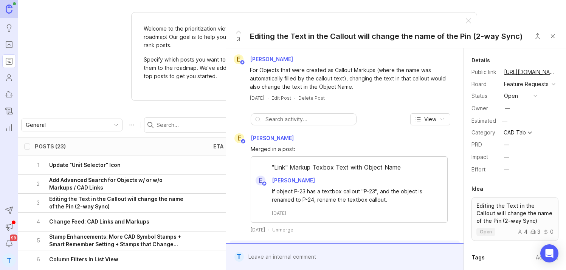  What do you see at coordinates (38, 165) in the screenshot?
I see `p: 1` at bounding box center [38, 165].